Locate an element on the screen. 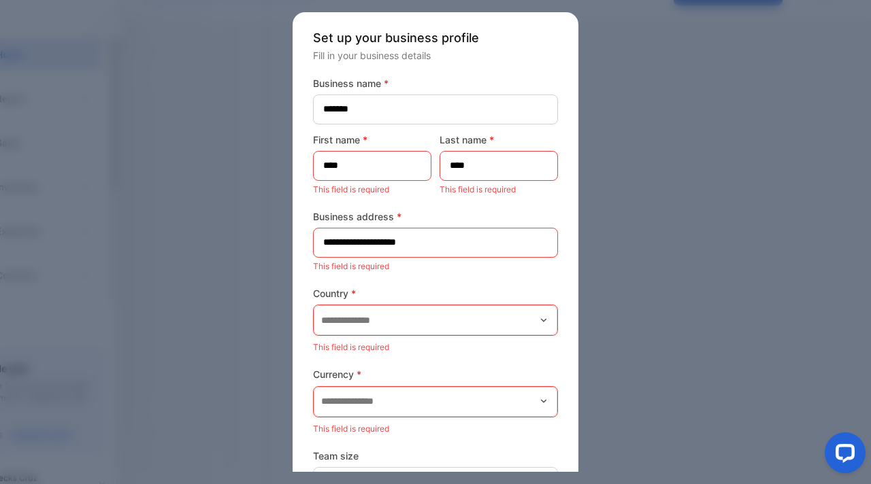  label: Currency is located at coordinates (435, 374).